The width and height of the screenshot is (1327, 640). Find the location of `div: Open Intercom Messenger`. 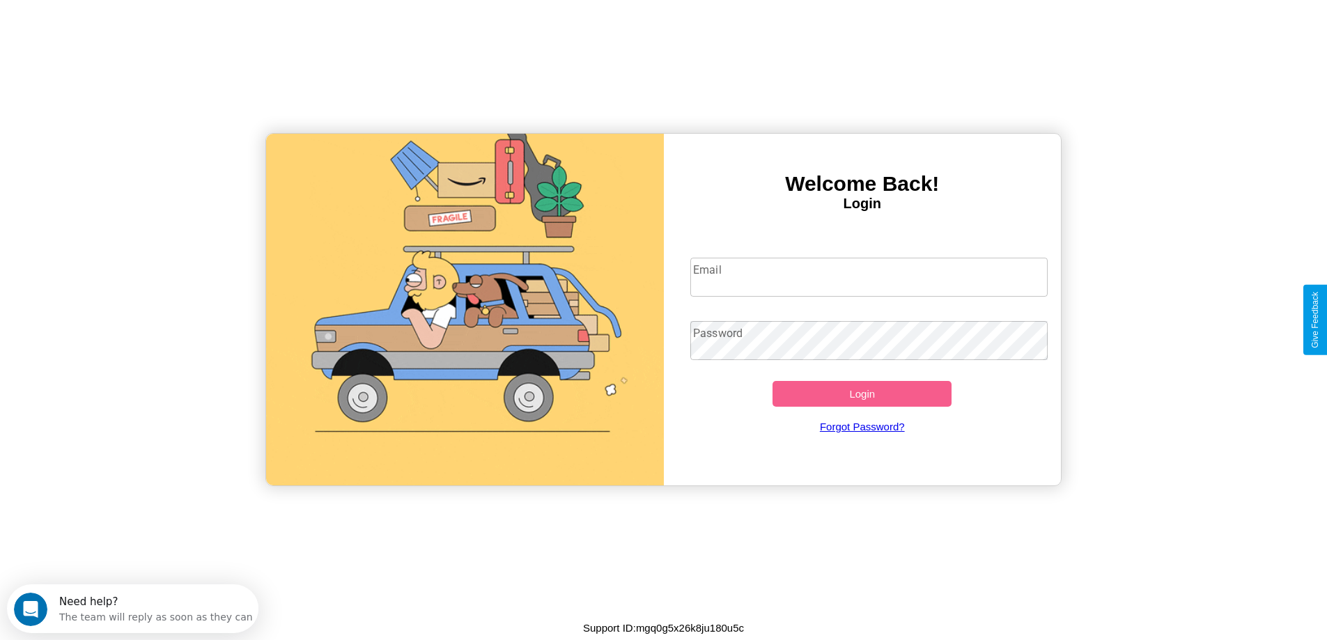

div: Open Intercom Messenger is located at coordinates (132, 24).